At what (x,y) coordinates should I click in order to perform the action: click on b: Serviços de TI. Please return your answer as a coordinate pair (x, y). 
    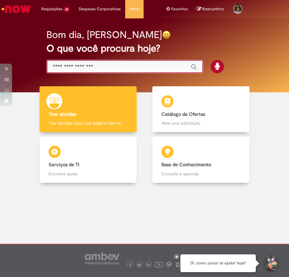
    Looking at the image, I should click on (64, 165).